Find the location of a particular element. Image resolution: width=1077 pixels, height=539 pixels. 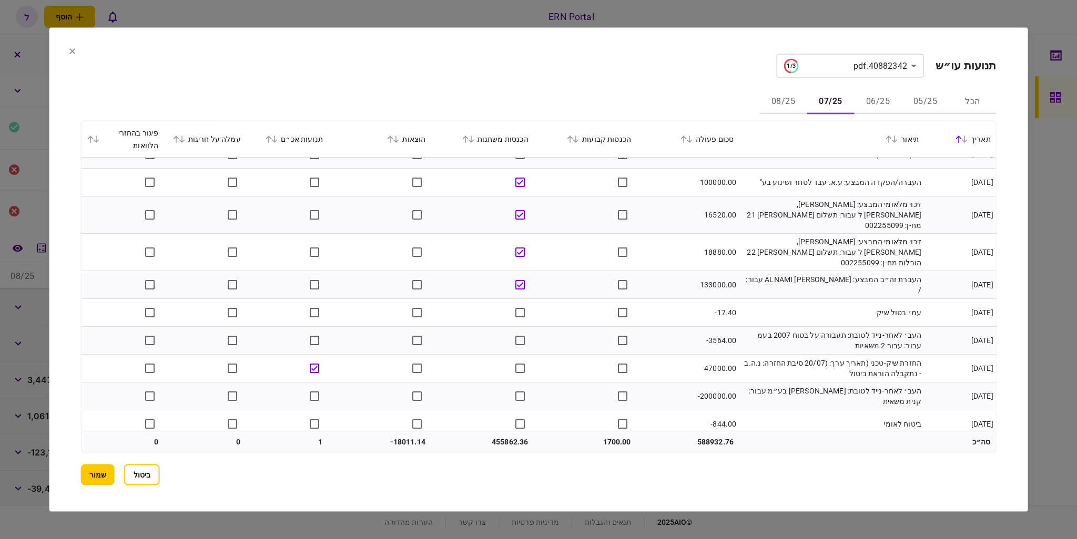

td: -844.00 is located at coordinates (687, 424).